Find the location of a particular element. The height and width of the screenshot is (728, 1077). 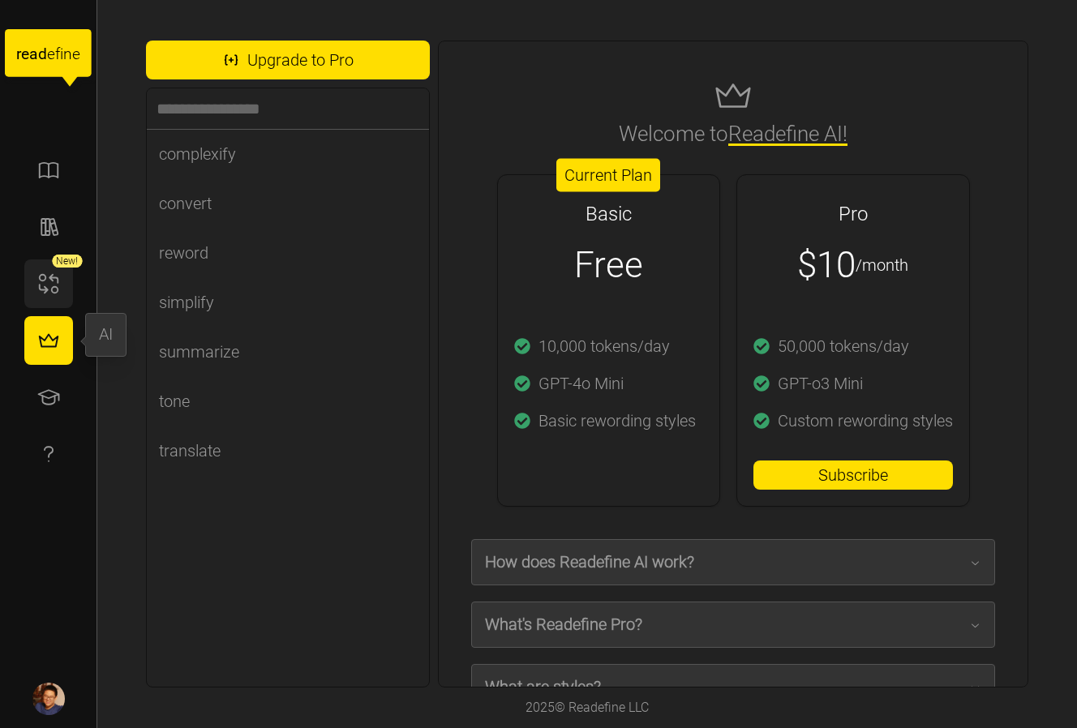

p: 50,000 tokens/day is located at coordinates (844, 346).